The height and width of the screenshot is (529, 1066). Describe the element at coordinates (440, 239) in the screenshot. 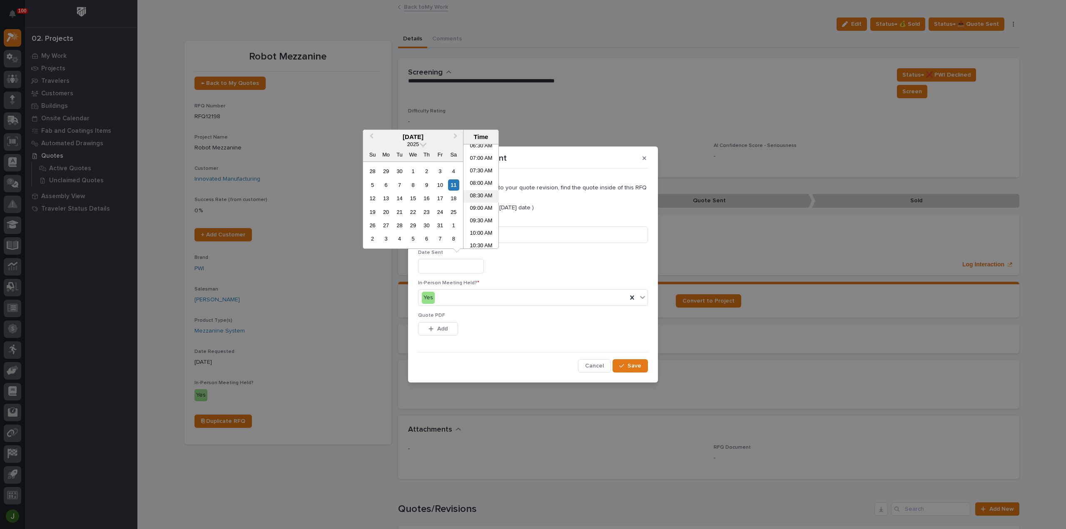

I see `div: Choose Friday, November 7th, 2025` at that location.